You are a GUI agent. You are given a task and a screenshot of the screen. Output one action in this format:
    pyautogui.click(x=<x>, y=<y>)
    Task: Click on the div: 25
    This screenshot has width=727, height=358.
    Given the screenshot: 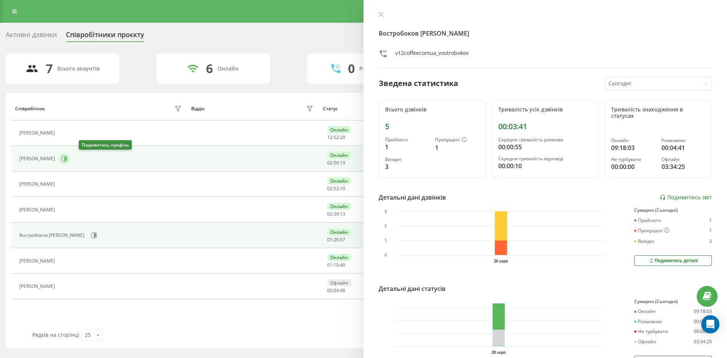 What is the action you would take?
    pyautogui.click(x=88, y=335)
    